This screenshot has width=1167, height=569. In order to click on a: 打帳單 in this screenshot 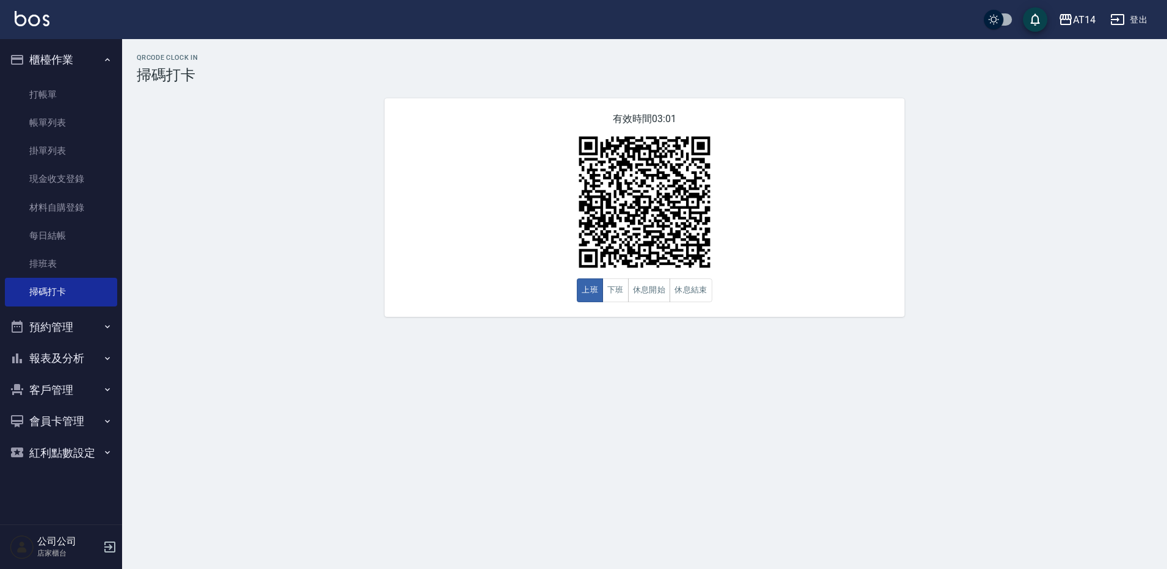, I will do `click(61, 95)`.